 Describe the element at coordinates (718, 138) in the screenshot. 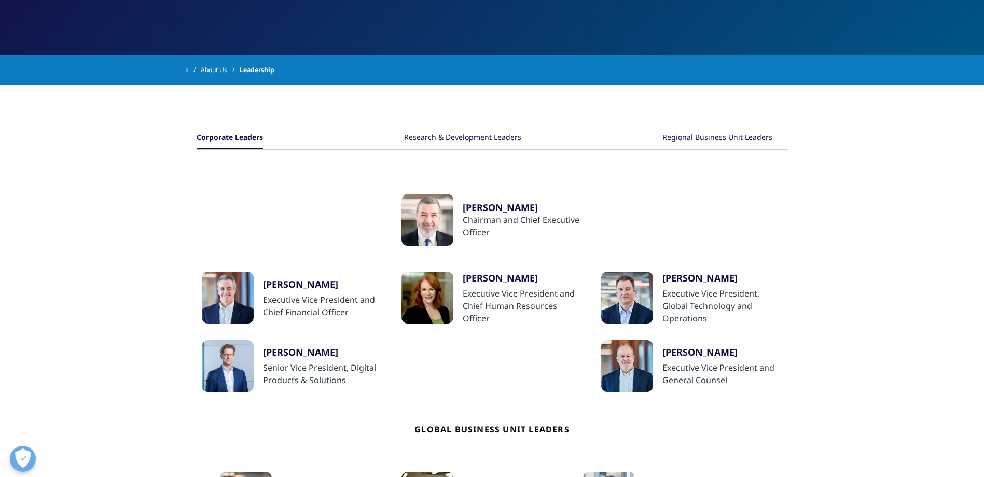

I see `div: Regional Business Unit Leaders` at that location.